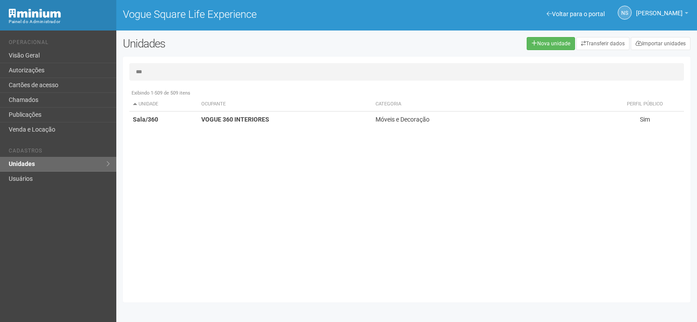 The image size is (697, 322). What do you see at coordinates (659, 9) in the screenshot?
I see `span: Nicolle Silva` at bounding box center [659, 9].